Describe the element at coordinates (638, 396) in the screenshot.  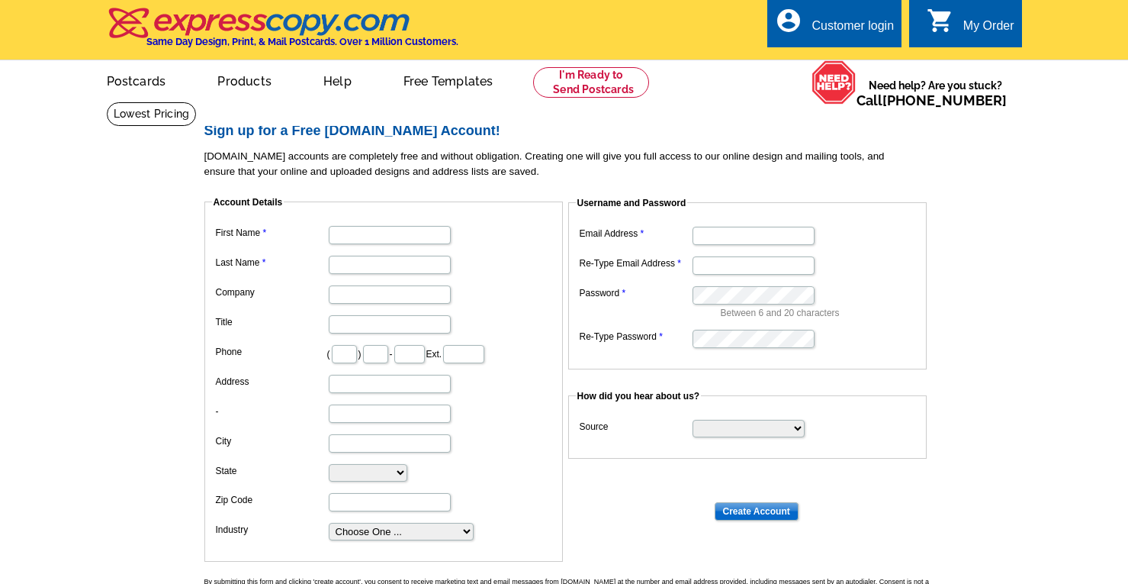
I see `legend: How did you hear about us?` at that location.